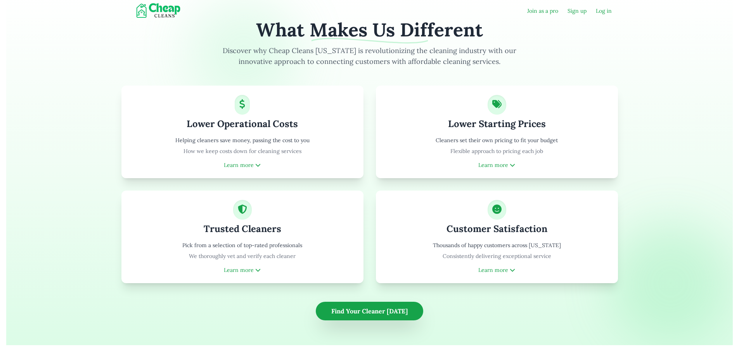  I want to click on p: Consistently delivering exceptional service, so click(497, 256).